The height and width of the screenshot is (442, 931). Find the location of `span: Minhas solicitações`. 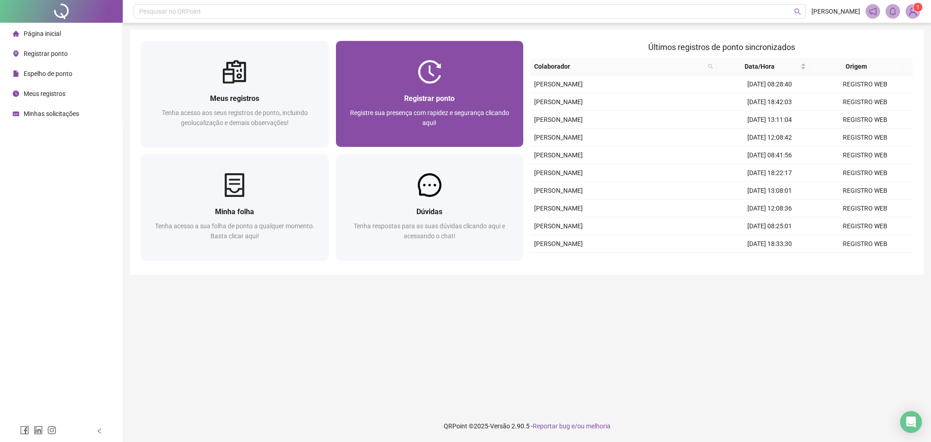

span: Minhas solicitações is located at coordinates (51, 114).